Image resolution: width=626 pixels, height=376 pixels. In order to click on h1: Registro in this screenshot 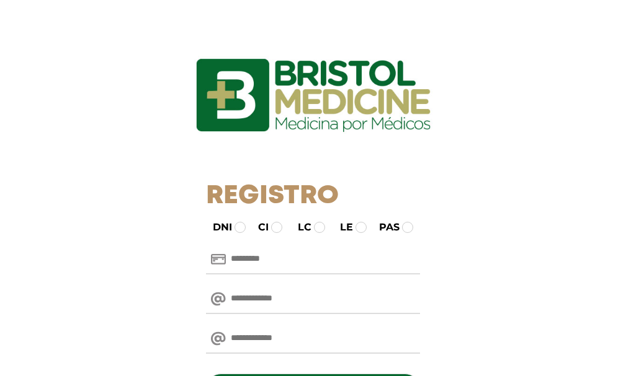, I will do `click(313, 197)`.